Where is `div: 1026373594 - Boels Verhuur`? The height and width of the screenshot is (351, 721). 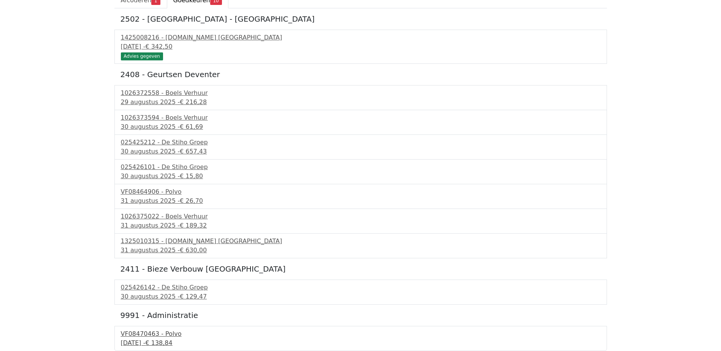 div: 1026373594 - Boels Verhuur is located at coordinates (361, 118).